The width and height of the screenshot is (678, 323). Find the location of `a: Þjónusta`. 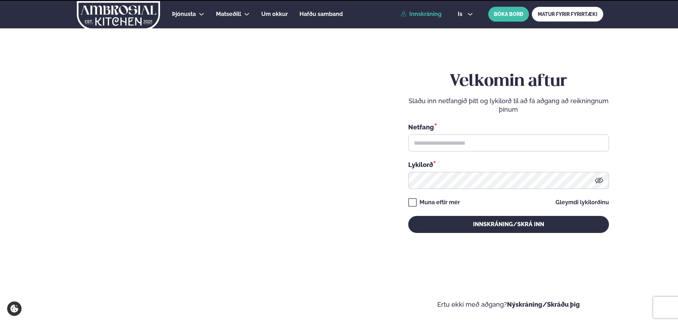

a: Þjónusta is located at coordinates (184, 14).